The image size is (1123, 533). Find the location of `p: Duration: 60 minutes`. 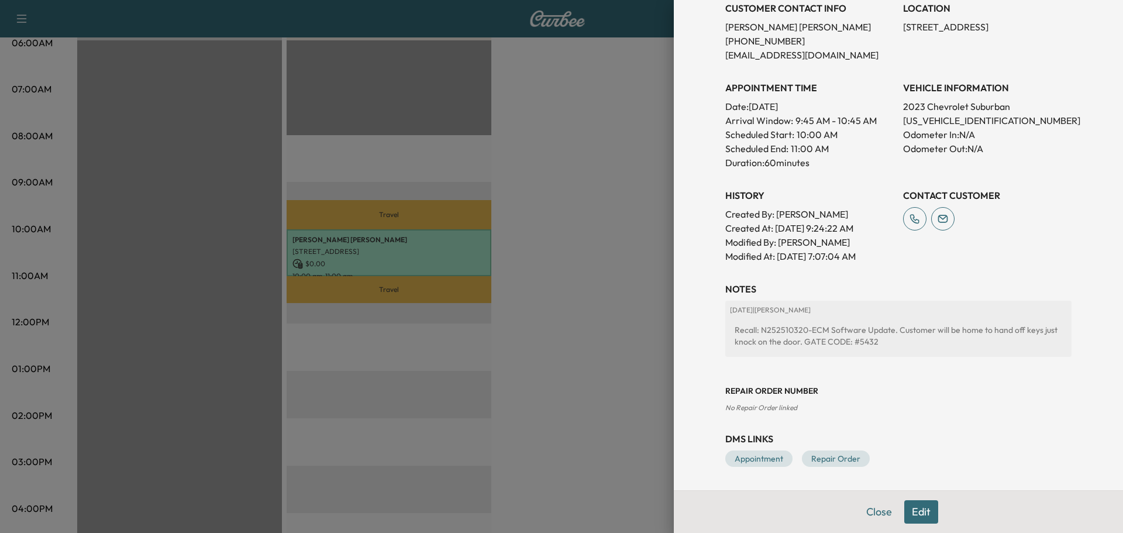

p: Duration: 60 minutes is located at coordinates (810, 163).